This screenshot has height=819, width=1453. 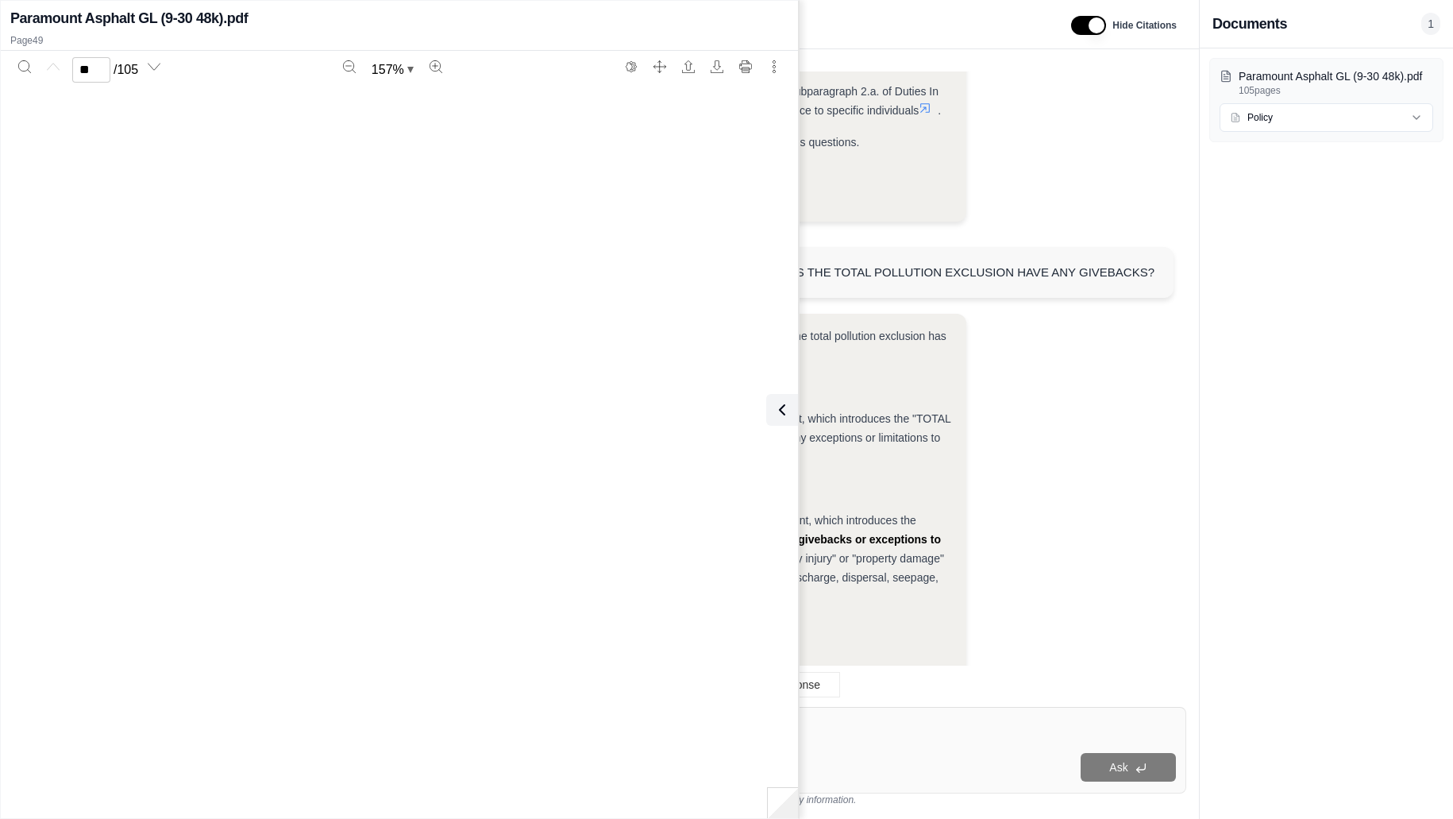 What do you see at coordinates (387, 70) in the screenshot?
I see `span: 157 %` at bounding box center [387, 70].